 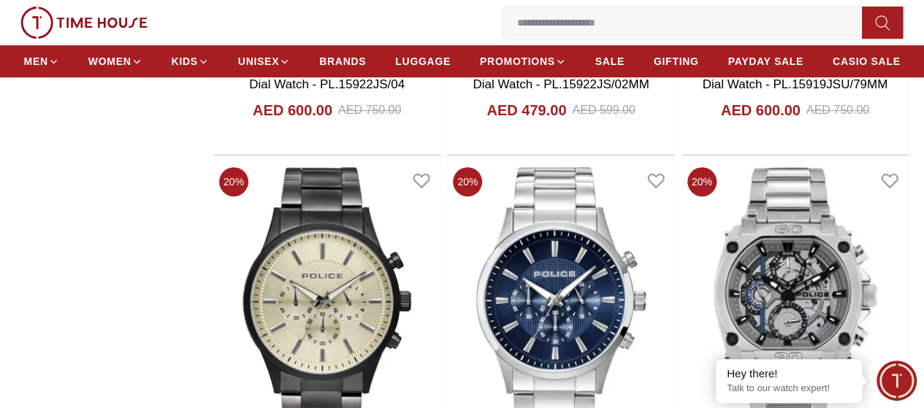 What do you see at coordinates (603, 110) in the screenshot?
I see `div: AED 599.00` at bounding box center [603, 110].